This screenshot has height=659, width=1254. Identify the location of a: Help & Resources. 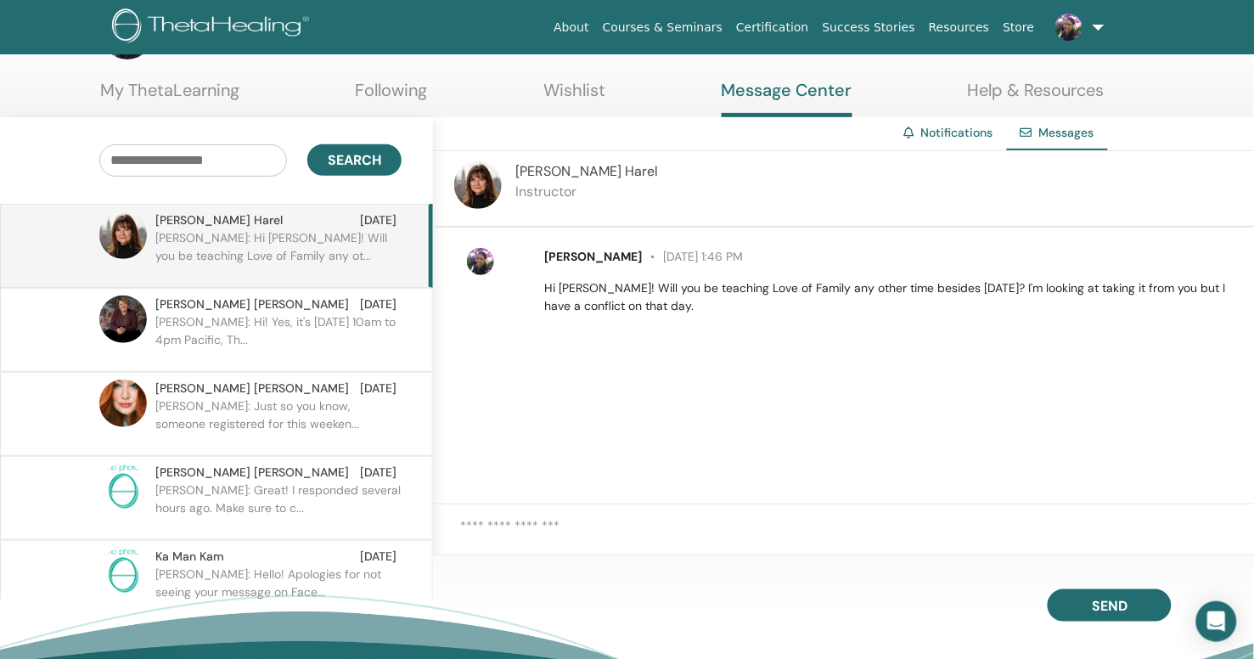
(1036, 96).